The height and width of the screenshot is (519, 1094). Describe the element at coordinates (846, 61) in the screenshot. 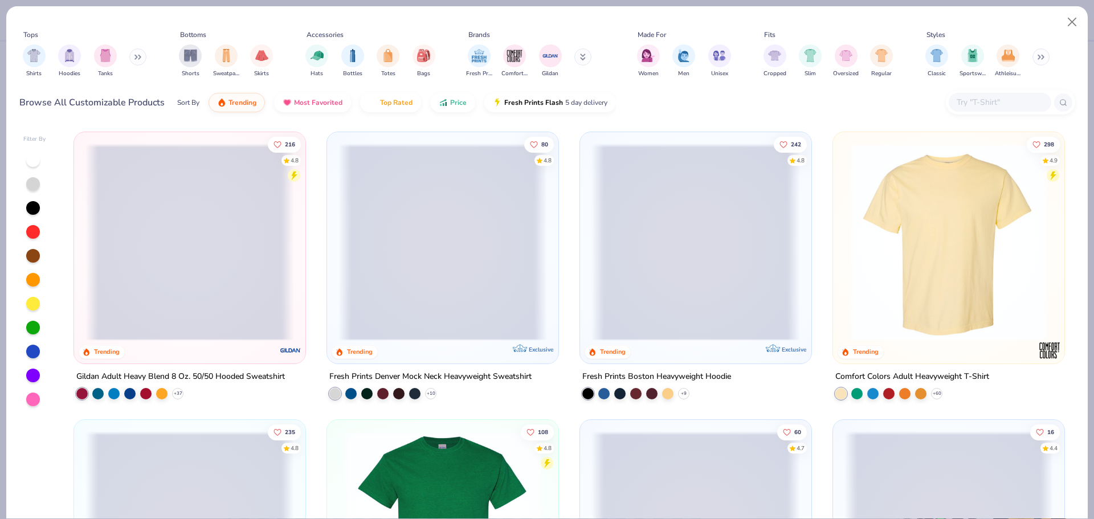

I see `div: filter for Oversized` at that location.